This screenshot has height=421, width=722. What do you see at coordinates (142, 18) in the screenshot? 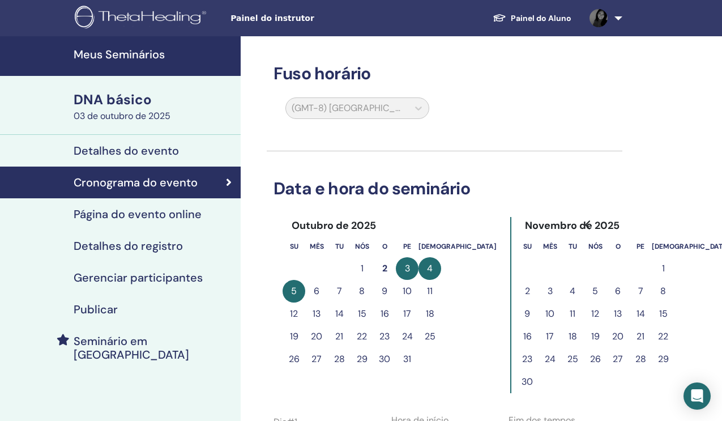
I see `img: logo.png` at bounding box center [142, 18].